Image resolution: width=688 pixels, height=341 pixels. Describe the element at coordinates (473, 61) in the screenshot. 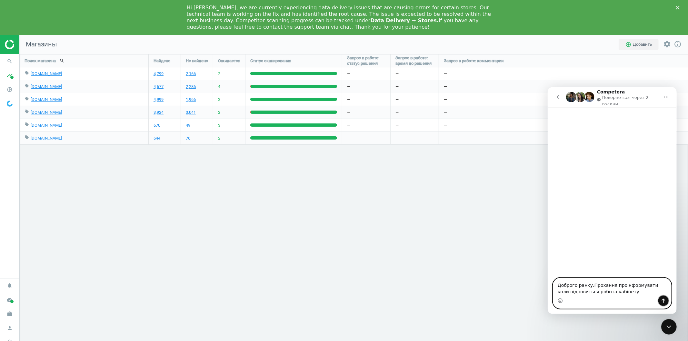

I see `span: Запрос в работе: комментарии` at that location.